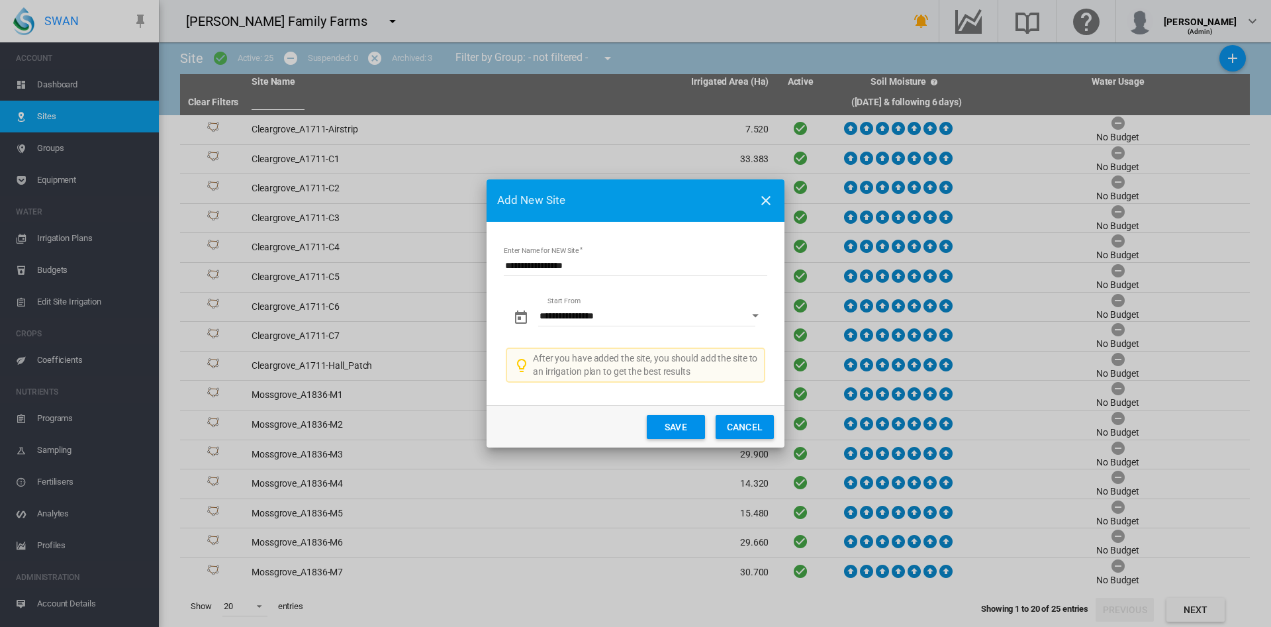 The image size is (1271, 627). I want to click on span: Add New Site, so click(623, 201).